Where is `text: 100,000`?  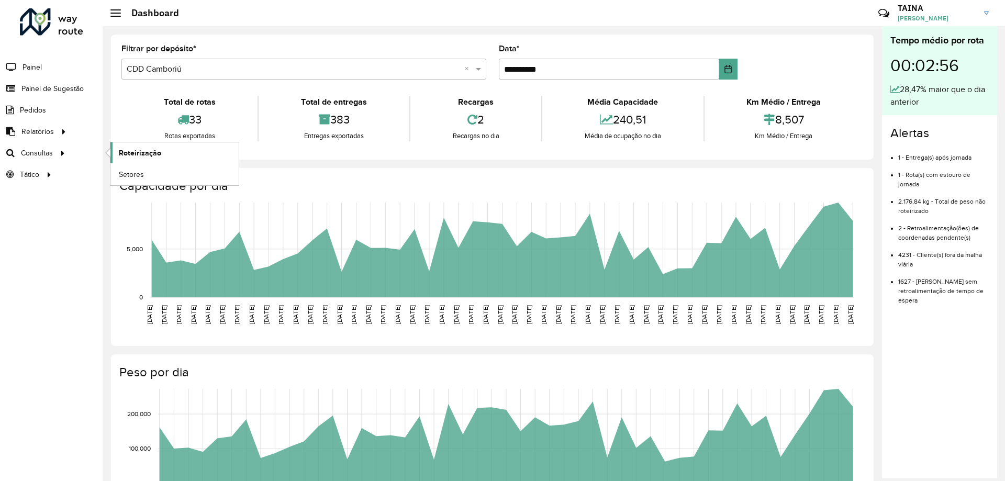 text: 100,000 is located at coordinates (140, 449).